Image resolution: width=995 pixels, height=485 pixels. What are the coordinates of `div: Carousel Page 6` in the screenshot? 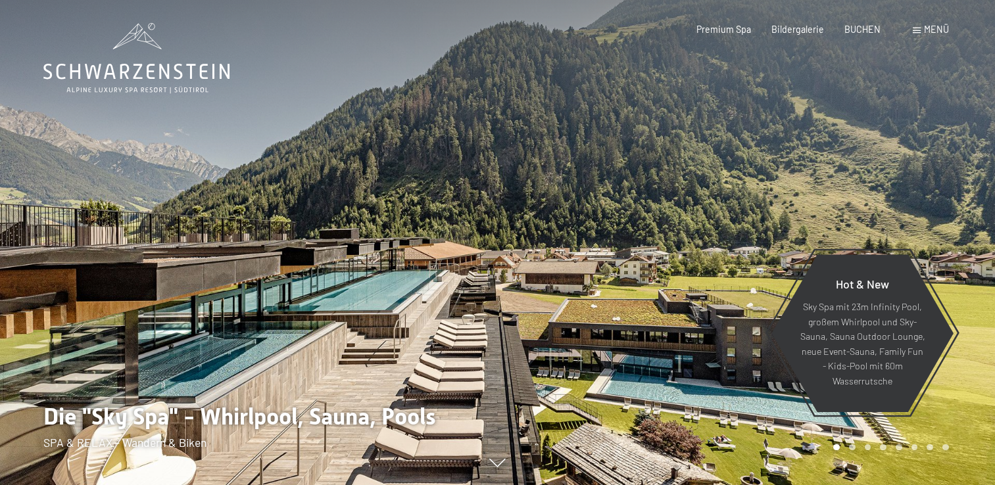 It's located at (915, 448).